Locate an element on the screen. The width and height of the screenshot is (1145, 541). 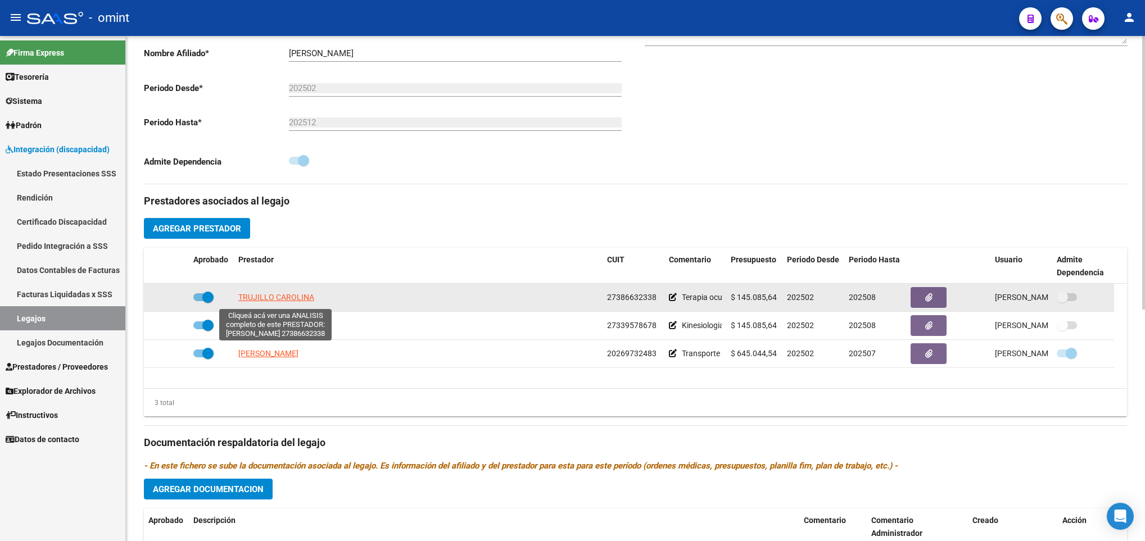
span: Descripción is located at coordinates (214, 521).